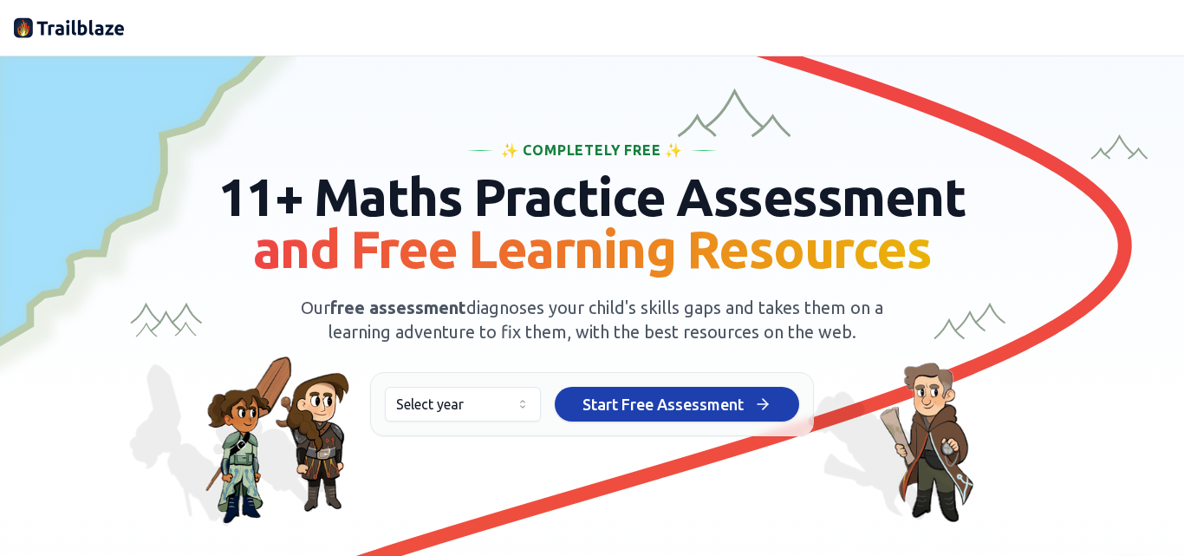 This screenshot has width=1184, height=556. I want to click on span: free assessment, so click(398, 307).